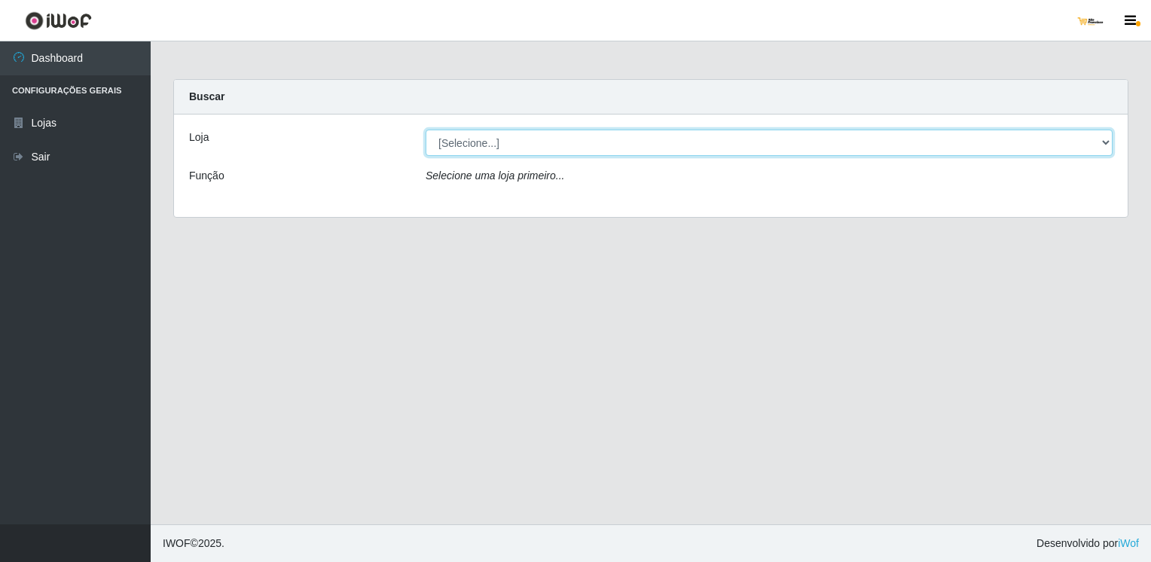  What do you see at coordinates (1087, 543) in the screenshot?
I see `span: Desenvolvido por` at bounding box center [1087, 543].